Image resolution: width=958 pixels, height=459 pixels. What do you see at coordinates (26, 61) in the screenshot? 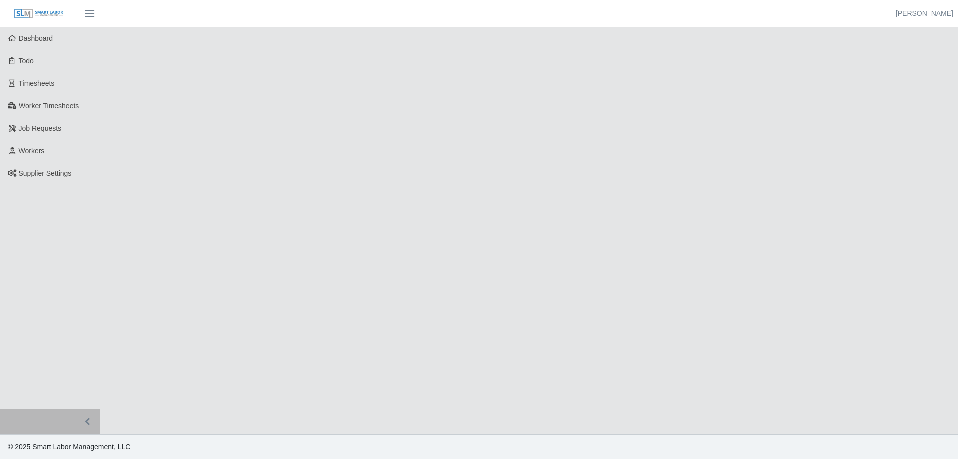
I see `span: Todo` at bounding box center [26, 61].